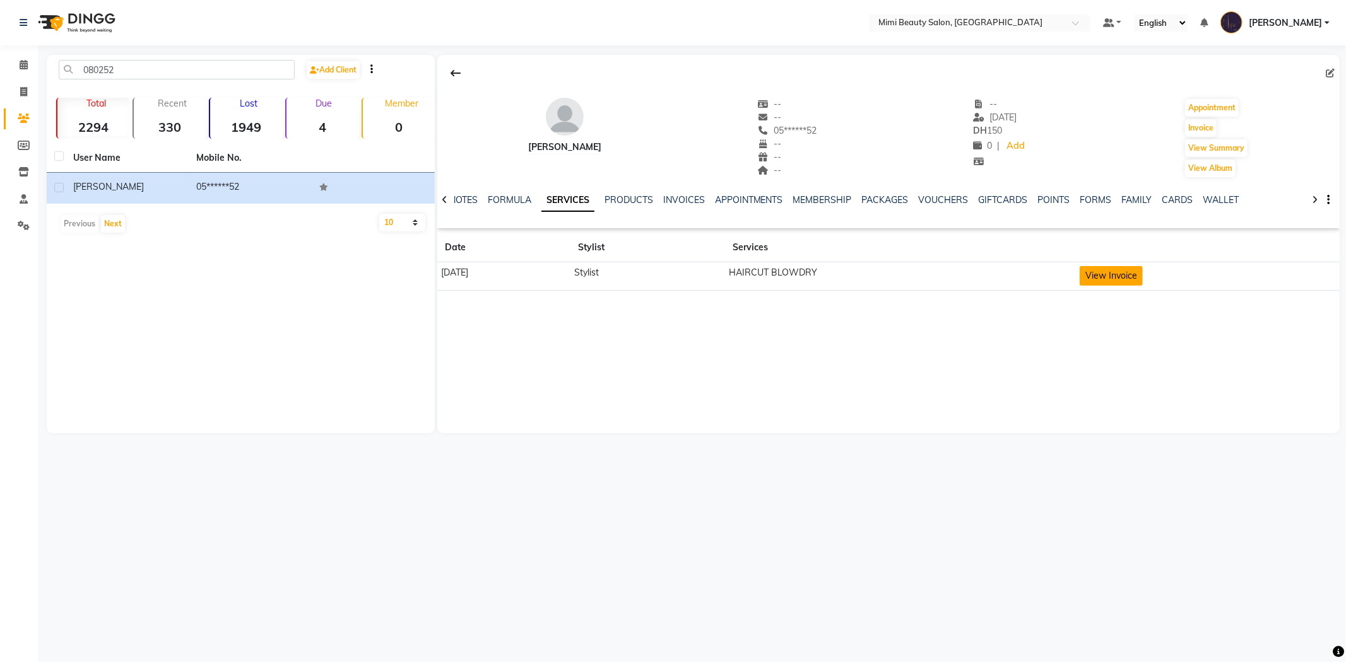  Describe the element at coordinates (822, 200) in the screenshot. I see `a: MEMBERSHIP` at that location.